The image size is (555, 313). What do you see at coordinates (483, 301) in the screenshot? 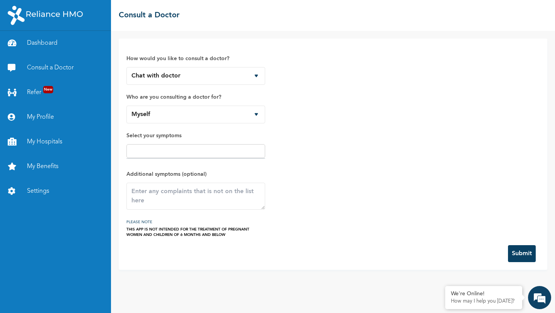
I see `p: How may I help you today?` at bounding box center [483, 301].